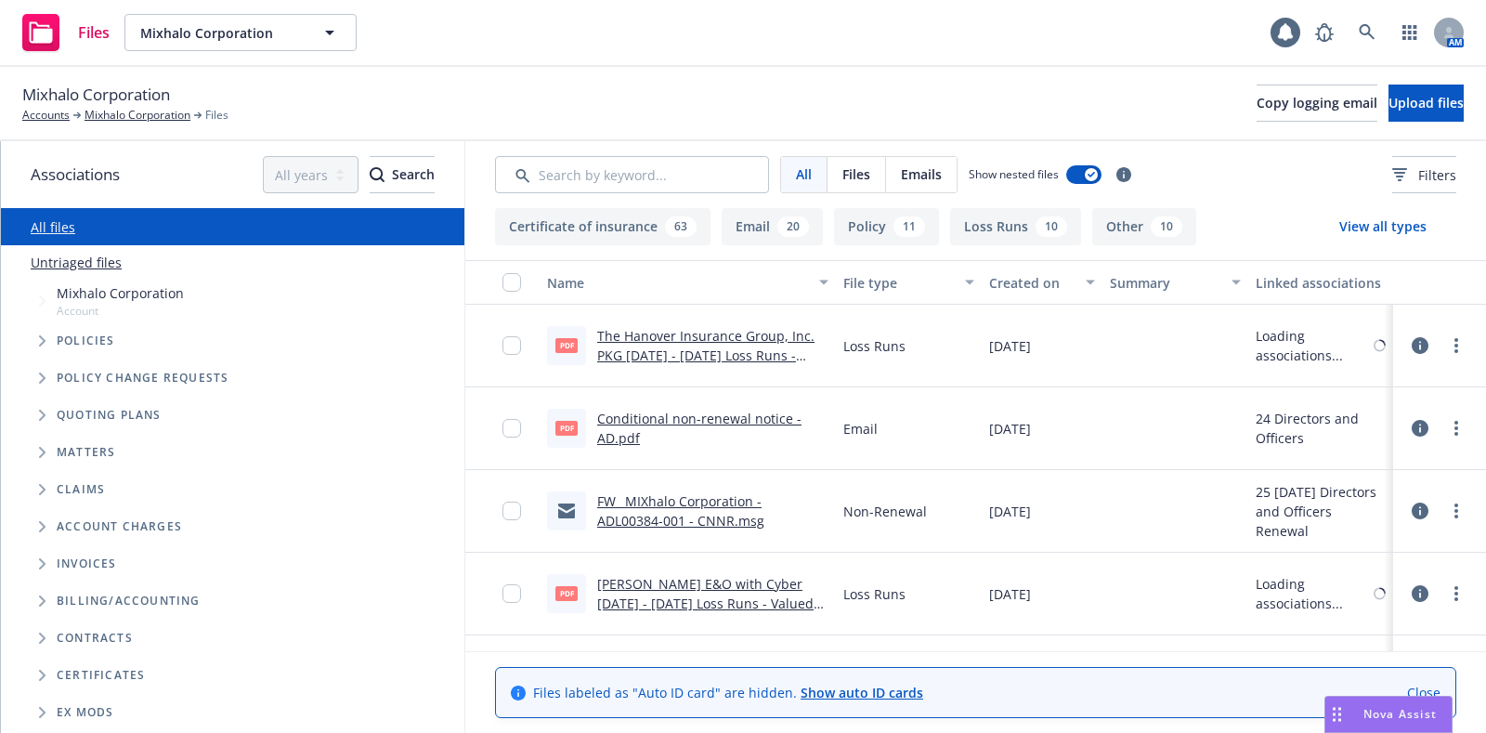 This screenshot has height=733, width=1486. I want to click on span: Non-Renewal, so click(885, 511).